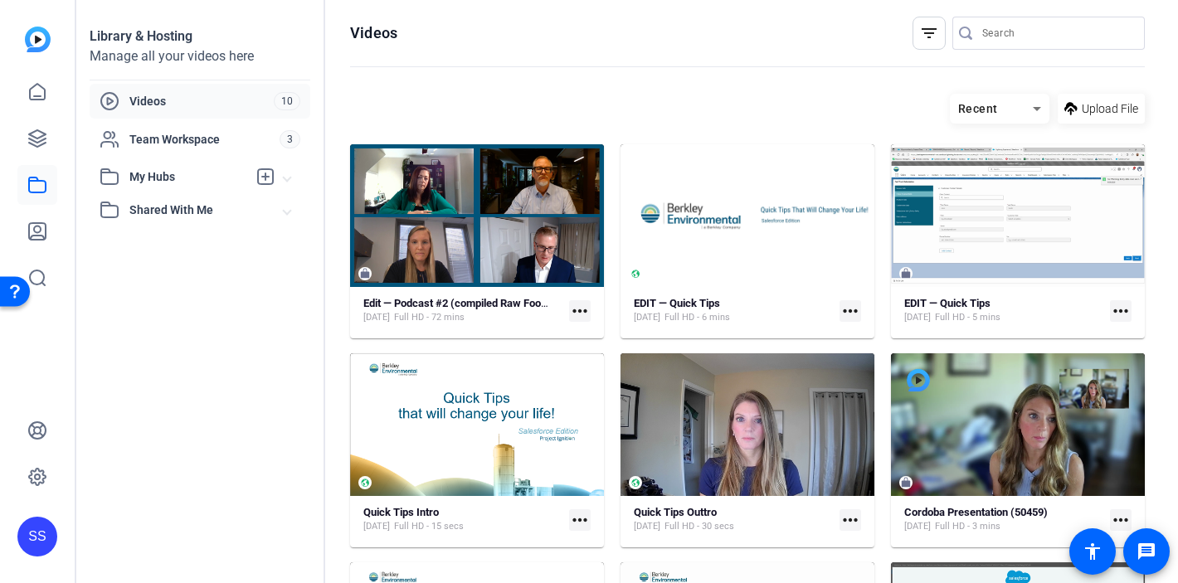 The image size is (1178, 583). What do you see at coordinates (37, 39) in the screenshot?
I see `img: blue-gradient.svg` at bounding box center [37, 39].